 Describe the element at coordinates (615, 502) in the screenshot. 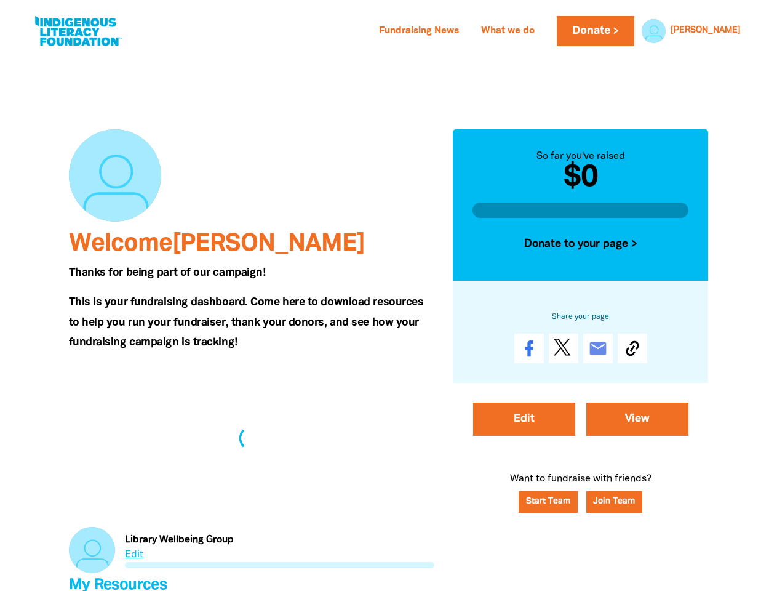

I see `button: Join Team` at that location.